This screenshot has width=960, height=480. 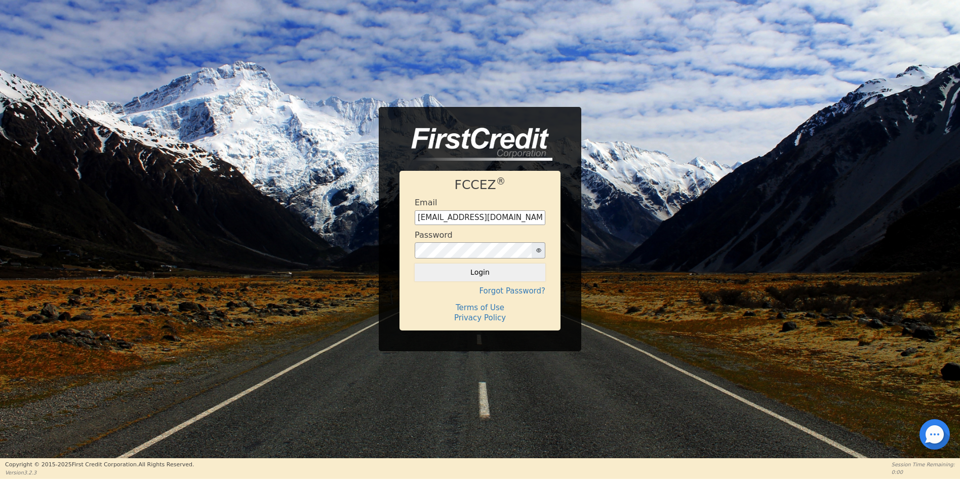 I want to click on input: password, so click(x=474, y=250).